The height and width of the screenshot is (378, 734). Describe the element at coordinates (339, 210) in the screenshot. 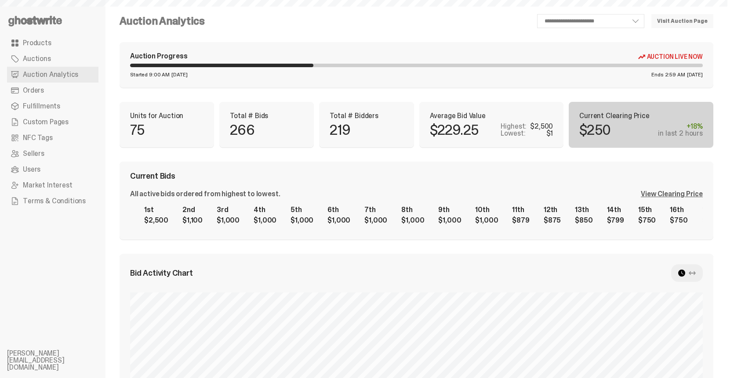

I see `div: 6th` at that location.